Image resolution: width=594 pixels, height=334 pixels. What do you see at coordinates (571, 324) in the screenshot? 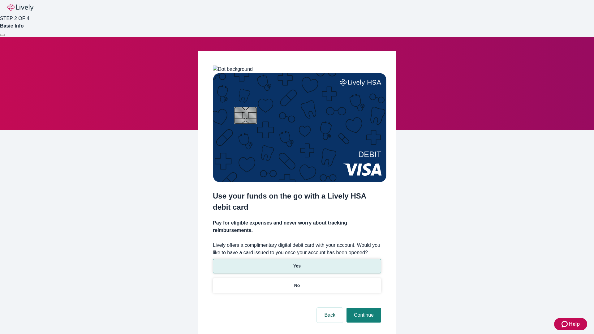
I see `button: Zendesk support iconHelp` at bounding box center [571, 324].